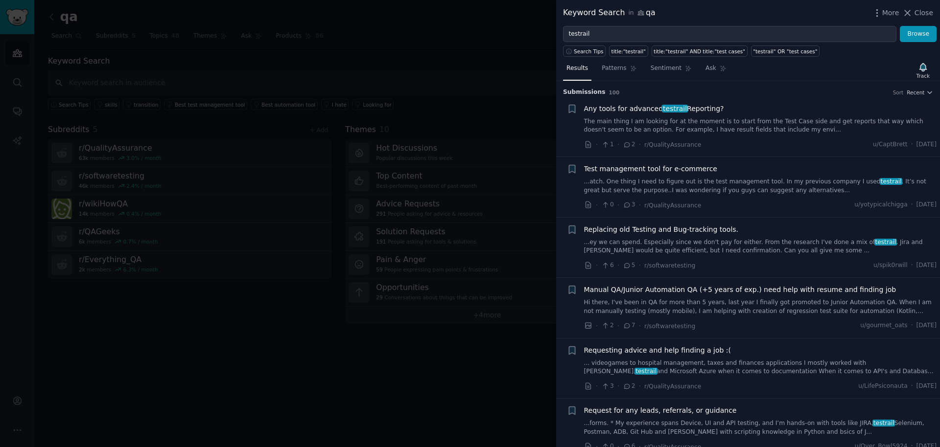  Describe the element at coordinates (660, 411) in the screenshot. I see `span: Request for any leads, referrals, or guidance` at that location.